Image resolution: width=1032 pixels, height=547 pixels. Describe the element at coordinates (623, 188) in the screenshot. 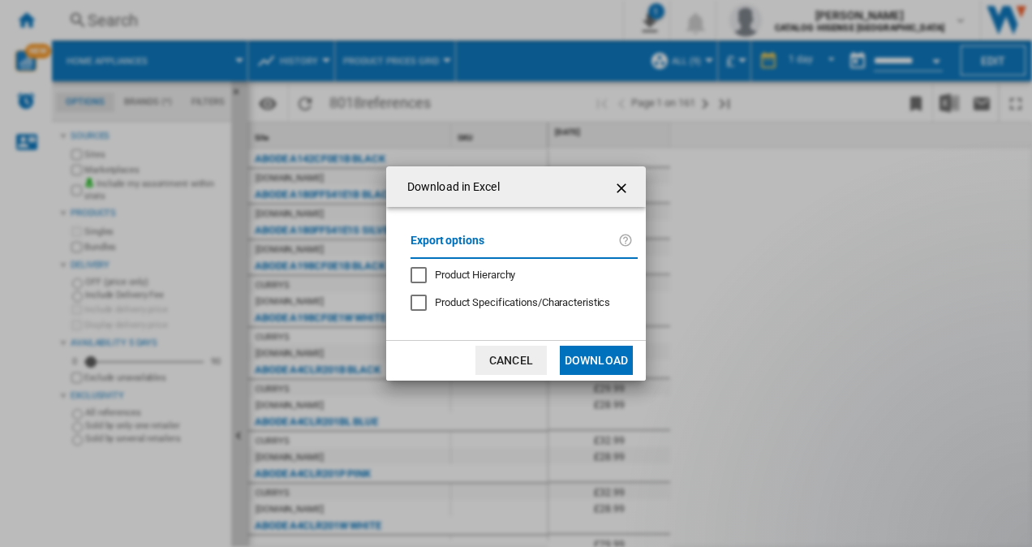

I see `ng-md-icon: getI18NText('BUTTONS.CLOSE_DIALOG')` at that location.